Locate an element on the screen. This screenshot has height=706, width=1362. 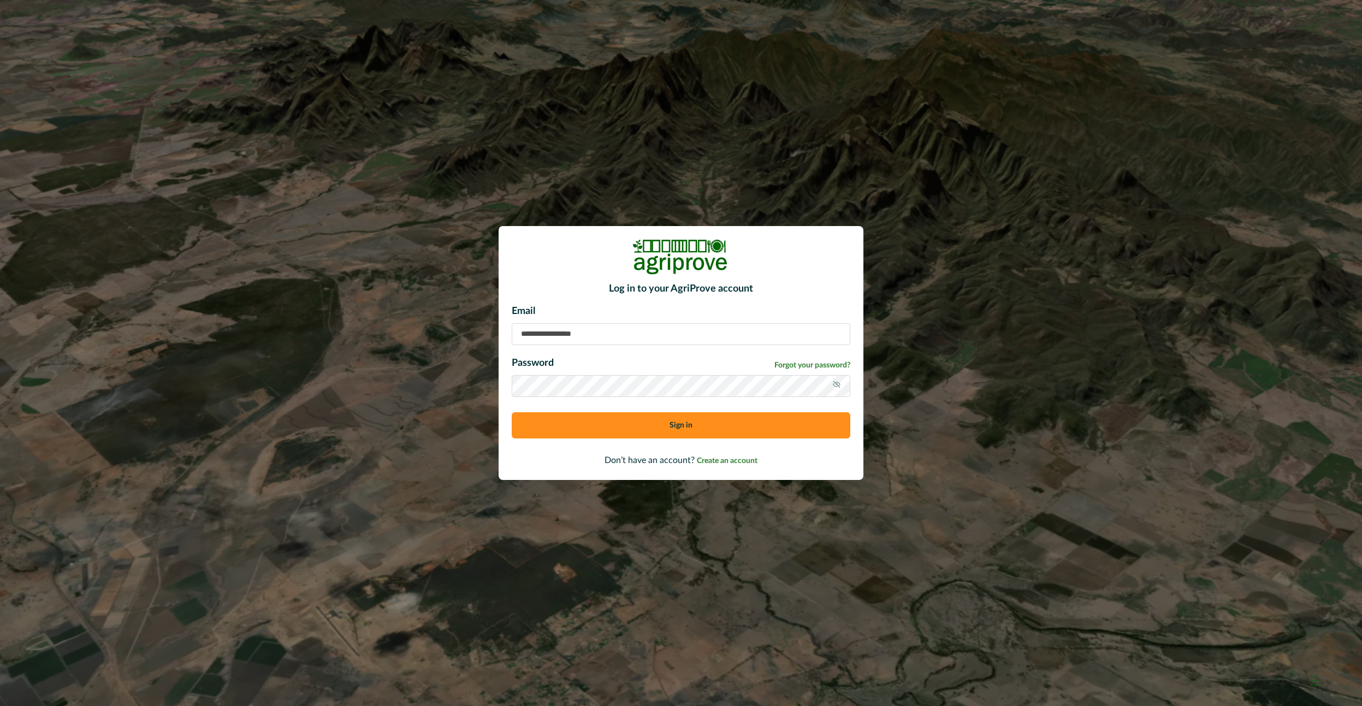
div: Chat Widget is located at coordinates (1335, 680).